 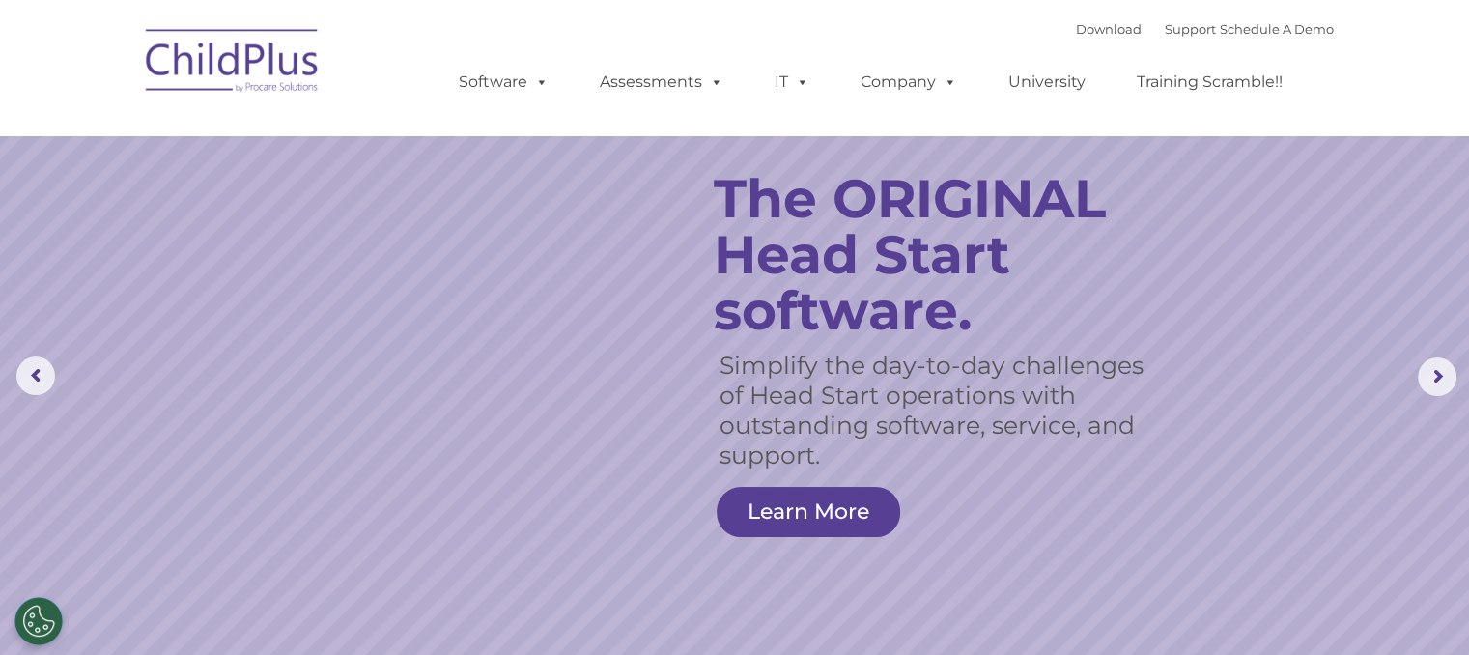 What do you see at coordinates (298, 134) in the screenshot?
I see `span: Last name` at bounding box center [298, 134].